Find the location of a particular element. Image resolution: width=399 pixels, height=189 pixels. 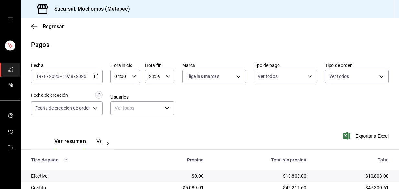

svg: Los pagos realizados con Pay y otras terminales son montos brutos. is located at coordinates (66, 160).